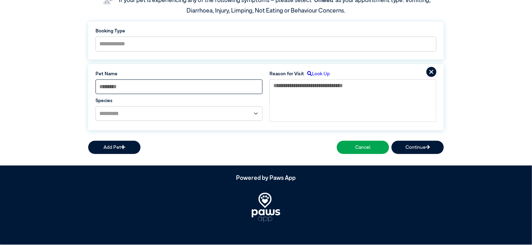  What do you see at coordinates (286, 74) in the screenshot?
I see `label: Reason for Visit` at bounding box center [286, 74].